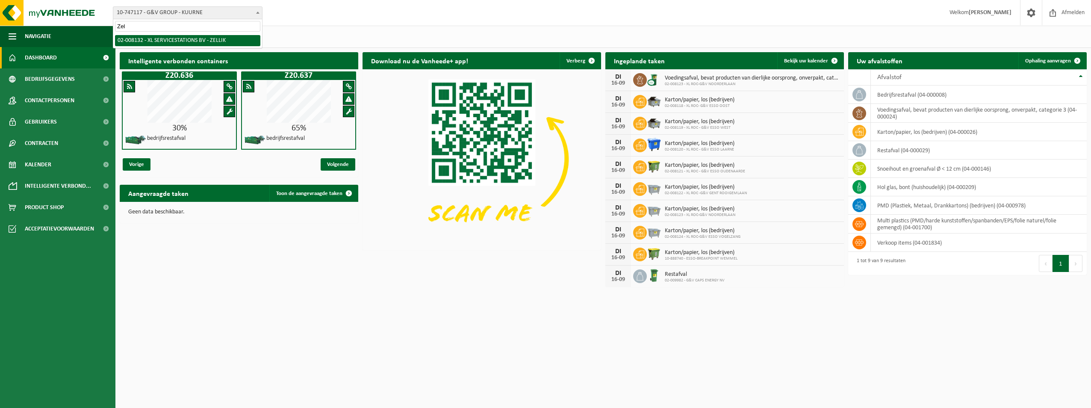  What do you see at coordinates (482, 159) in the screenshot?
I see `img: Download de VHEPlus App` at bounding box center [482, 159].